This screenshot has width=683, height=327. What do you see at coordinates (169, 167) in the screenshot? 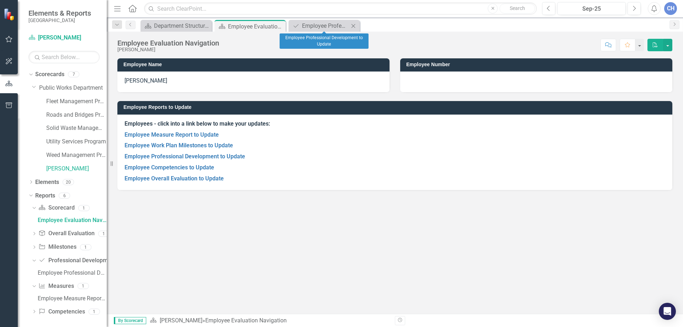
I see `a: Employee Competencies to Update` at bounding box center [169, 167].